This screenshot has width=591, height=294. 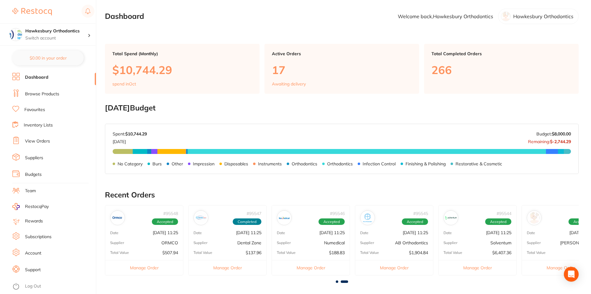 What do you see at coordinates (16, 206) in the screenshot?
I see `img: RestocqPay` at bounding box center [16, 206].